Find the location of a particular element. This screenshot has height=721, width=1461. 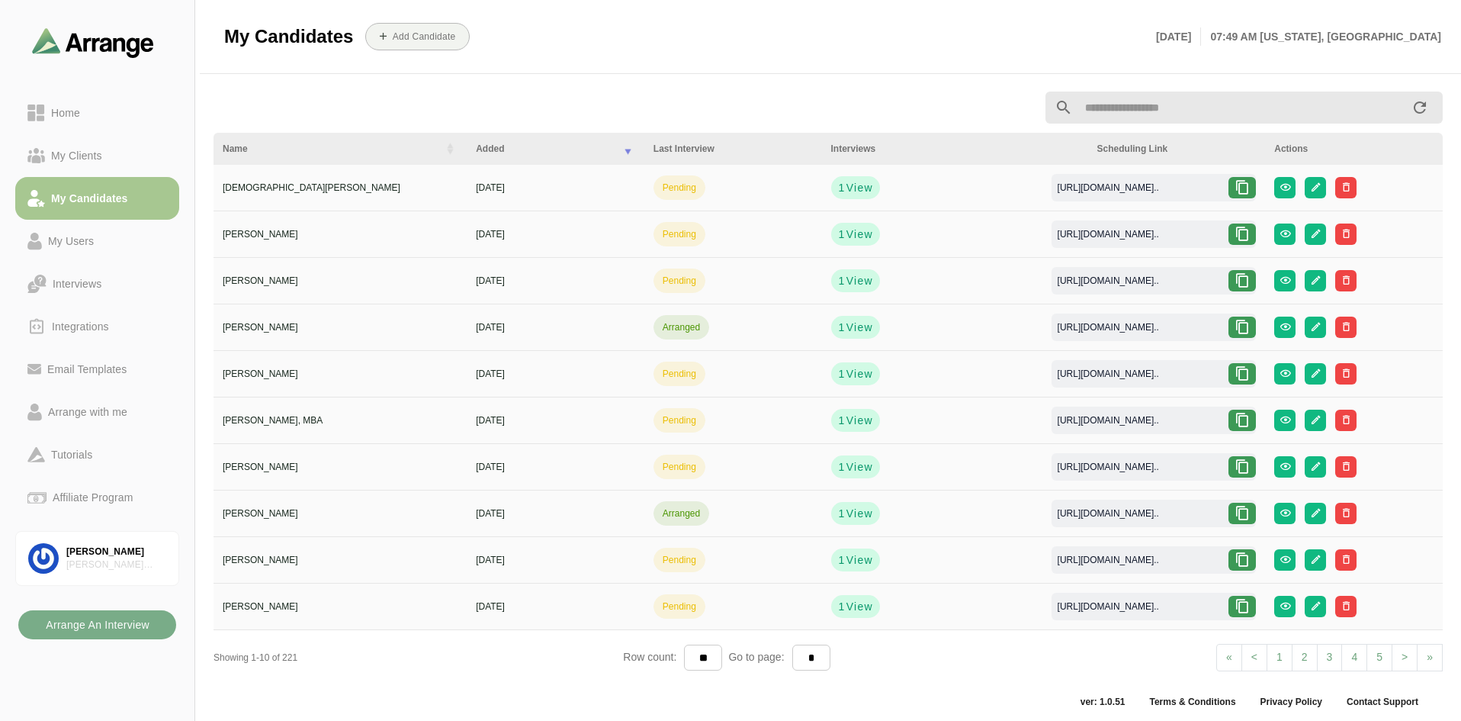

button: Arrange An Interview is located at coordinates (97, 625).